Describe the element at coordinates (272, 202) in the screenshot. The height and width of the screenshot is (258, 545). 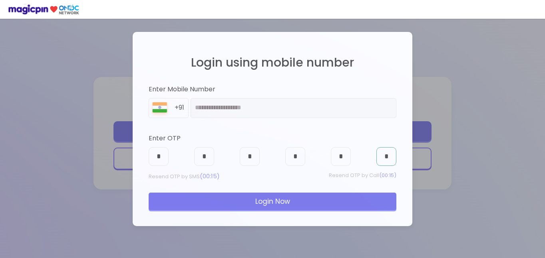
I see `div: Login Now` at that location.